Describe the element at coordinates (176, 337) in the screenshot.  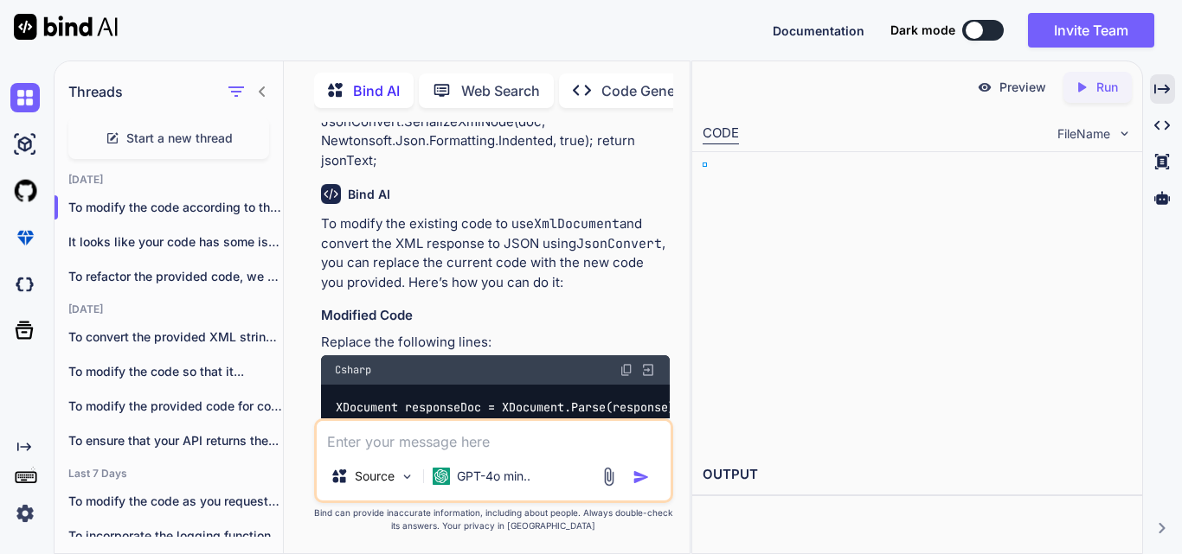
I see `p: To convert the provided XML string into...` at that location.